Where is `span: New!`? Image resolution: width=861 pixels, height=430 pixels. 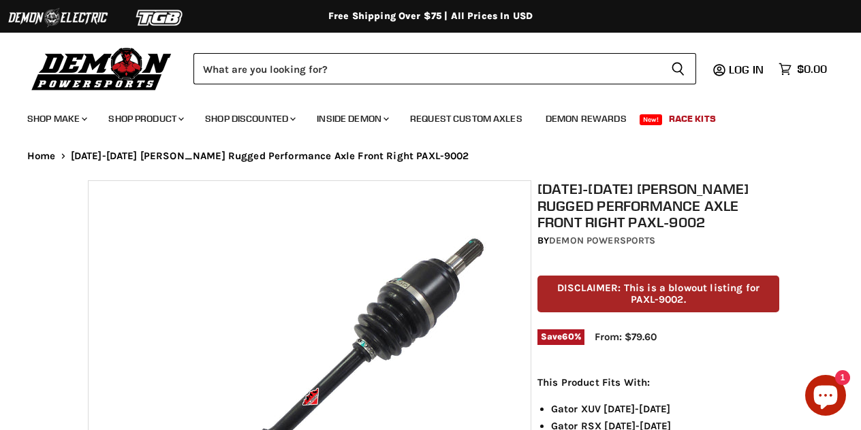
span: New! is located at coordinates (651, 120).